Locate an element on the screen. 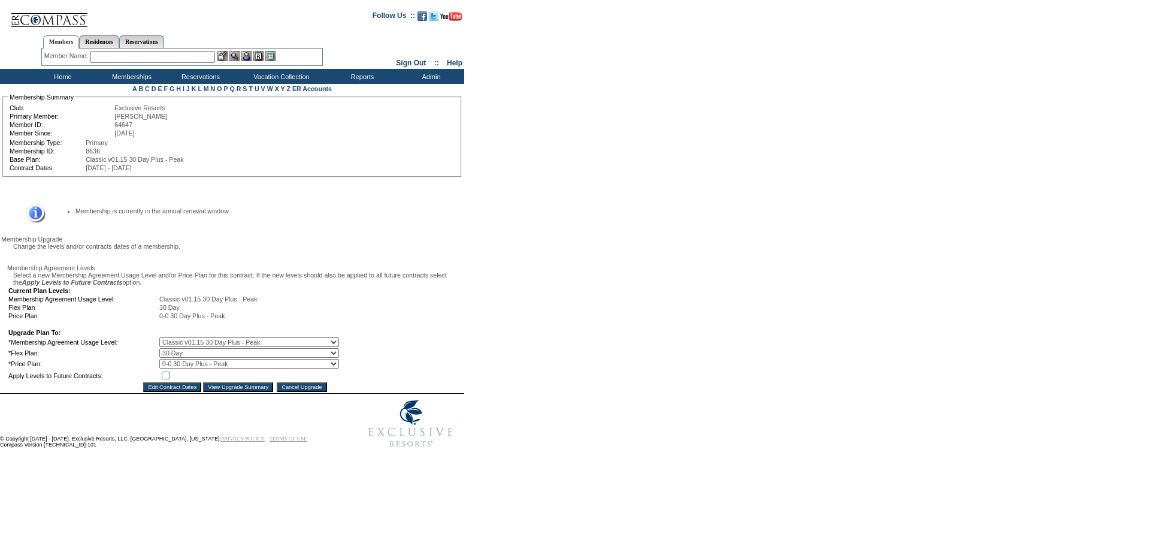  input: View Upgrade Summary is located at coordinates (238, 387).